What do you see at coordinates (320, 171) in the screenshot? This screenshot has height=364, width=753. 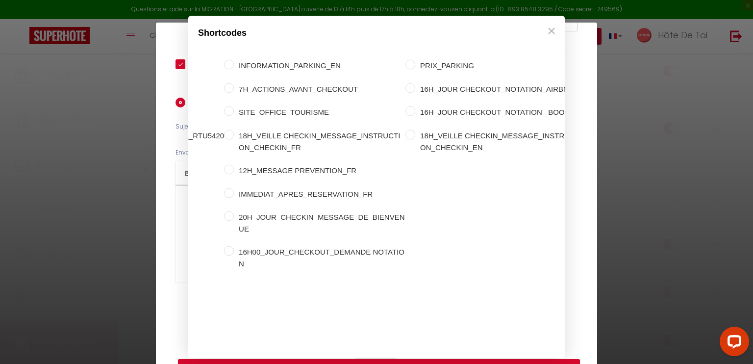 I see `label: 12H_MESSAGE PREVENTION_FR` at bounding box center [320, 171].